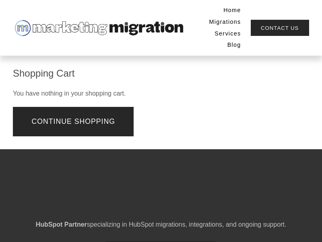  Describe the element at coordinates (98, 28) in the screenshot. I see `img: Marketing Migration` at that location.